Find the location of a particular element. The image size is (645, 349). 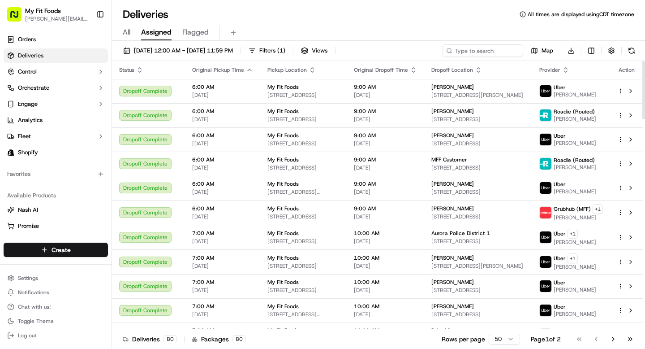

span: Shopify is located at coordinates (28, 152).